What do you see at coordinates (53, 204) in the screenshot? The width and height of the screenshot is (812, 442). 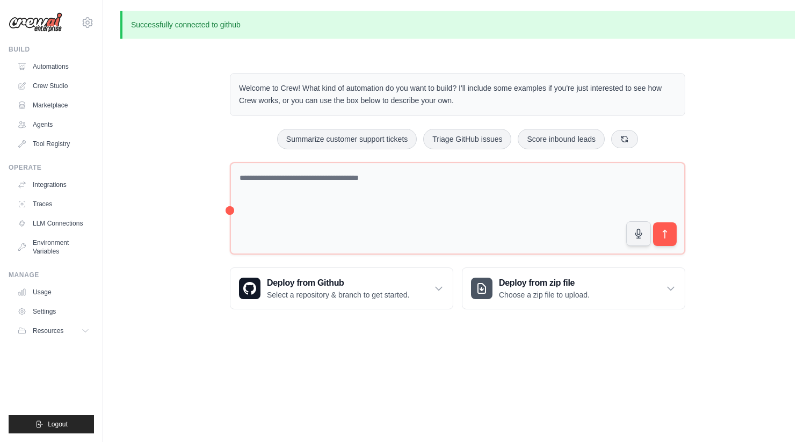 I see `a: Traces` at bounding box center [53, 204].